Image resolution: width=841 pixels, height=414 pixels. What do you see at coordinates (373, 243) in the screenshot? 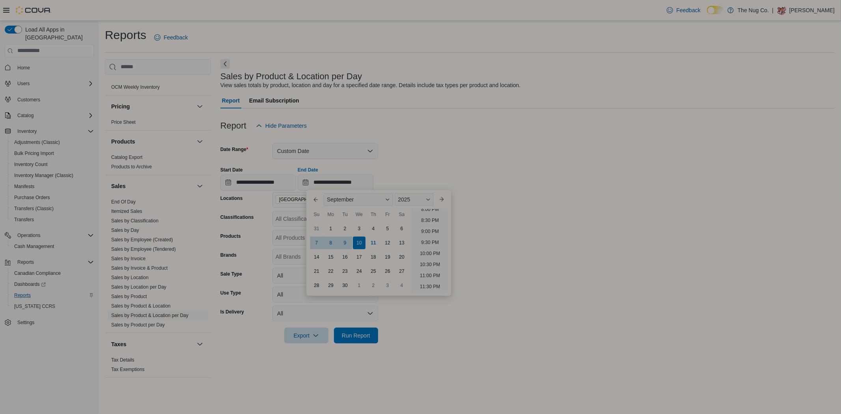
I see `div: day-11` at bounding box center [373, 243].